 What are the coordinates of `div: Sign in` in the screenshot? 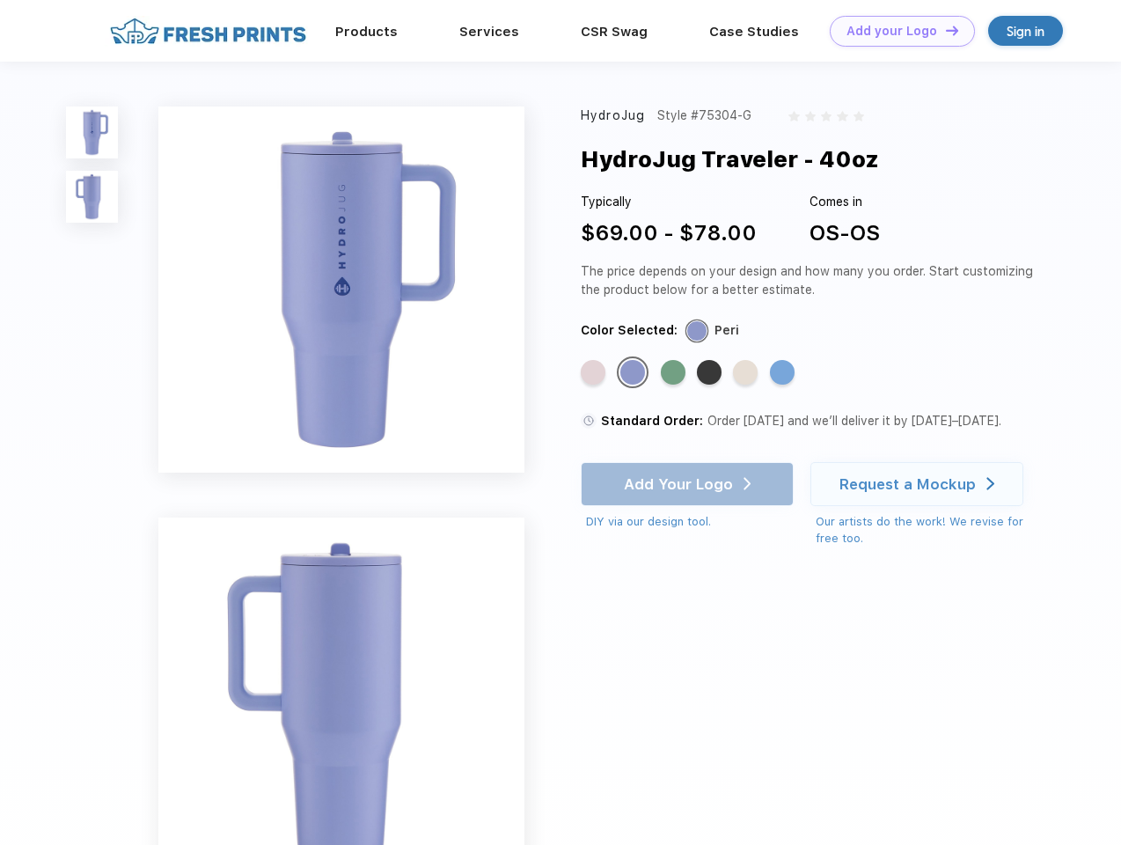 It's located at (1025, 31).